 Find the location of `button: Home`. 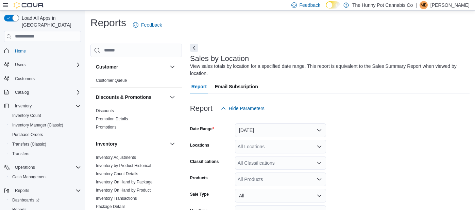

button: Home is located at coordinates (43, 51).